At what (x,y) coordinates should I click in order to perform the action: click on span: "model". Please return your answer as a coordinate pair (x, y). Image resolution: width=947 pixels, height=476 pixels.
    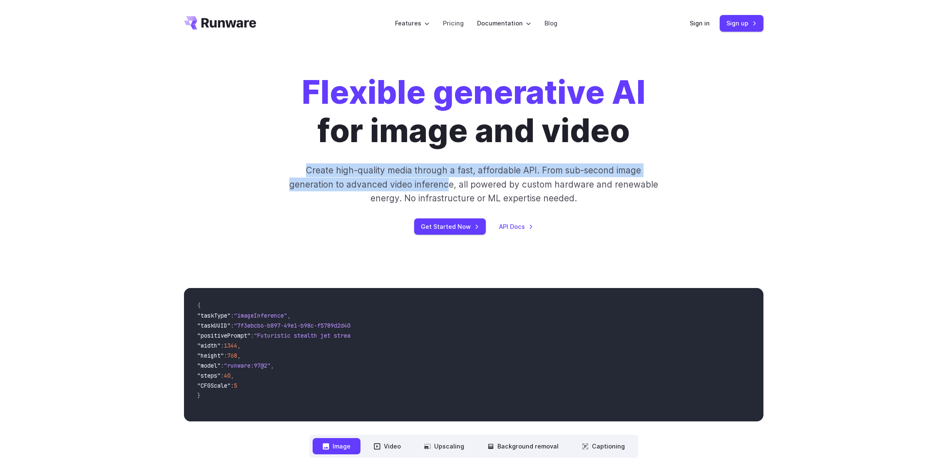
    Looking at the image, I should click on (209, 365).